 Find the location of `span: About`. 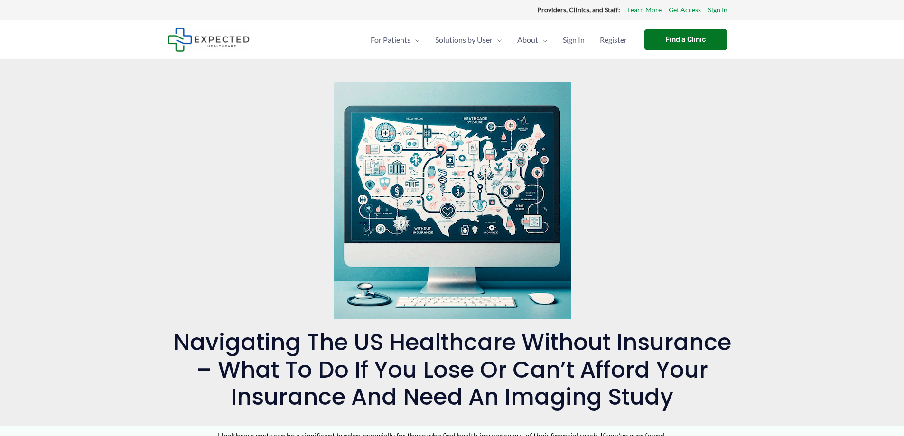

span: About is located at coordinates (528, 40).